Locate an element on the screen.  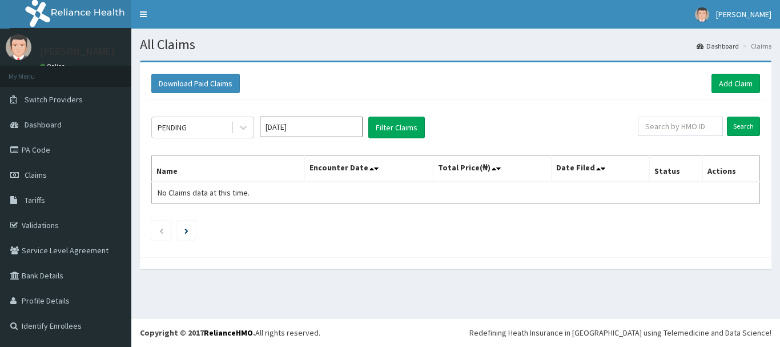
a: RelianceHMO is located at coordinates (229, 333).